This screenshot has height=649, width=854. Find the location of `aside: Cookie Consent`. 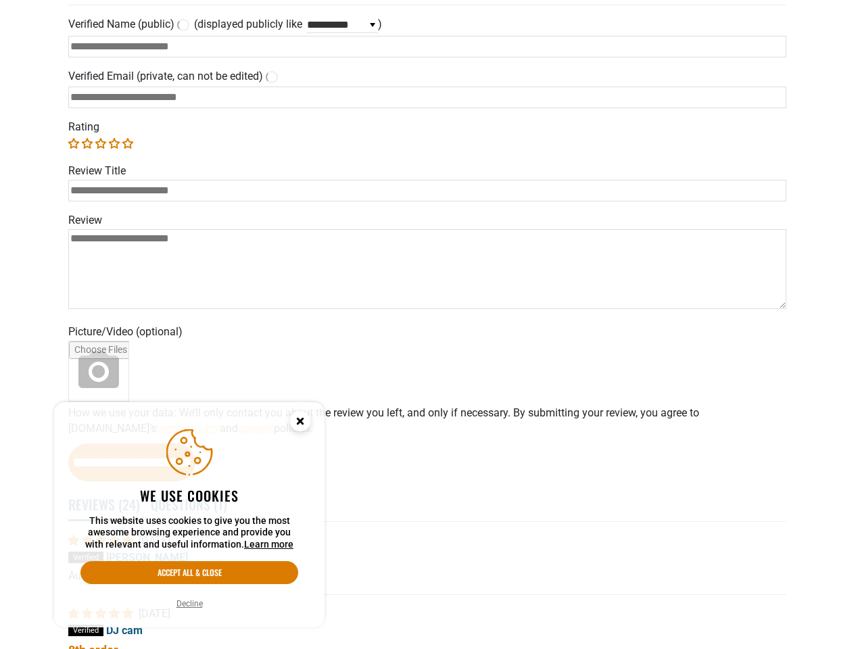

aside: Cookie Consent is located at coordinates (189, 515).